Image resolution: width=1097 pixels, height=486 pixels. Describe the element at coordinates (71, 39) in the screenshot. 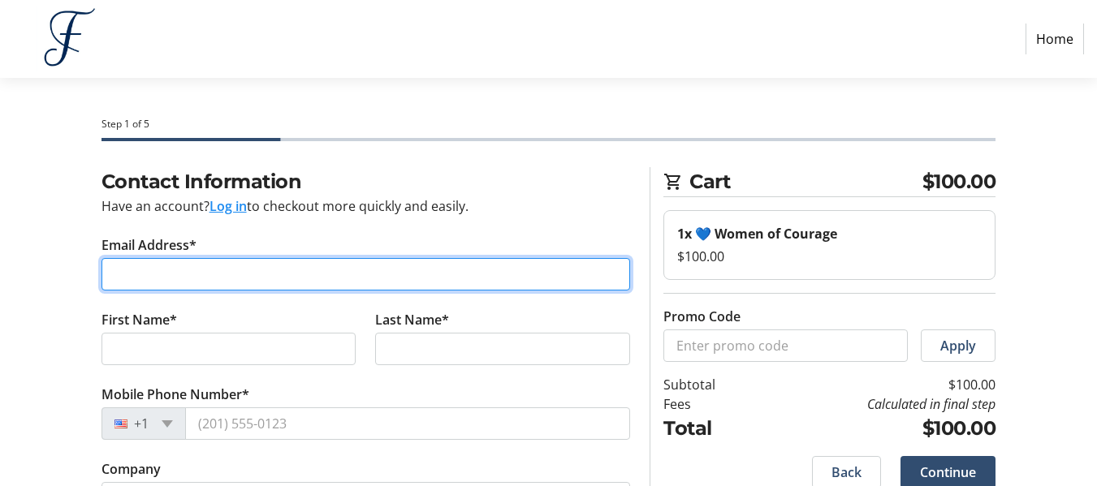

I see `img: Fontbonne, The Early College of Boston's Logo` at that location.